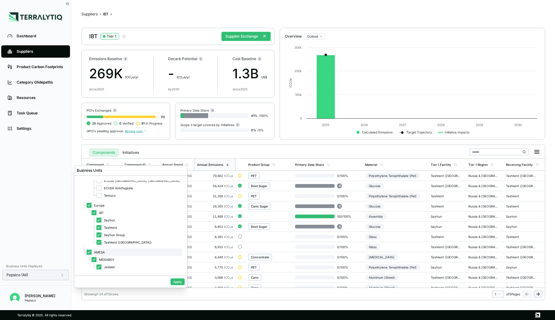 The height and width of the screenshot is (320, 555). What do you see at coordinates (519, 165) in the screenshot?
I see `div: Receiving Facility` at bounding box center [519, 165].